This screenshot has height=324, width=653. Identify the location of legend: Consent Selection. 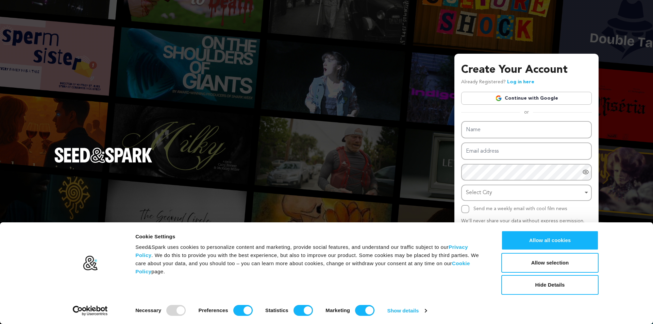
(135, 303).